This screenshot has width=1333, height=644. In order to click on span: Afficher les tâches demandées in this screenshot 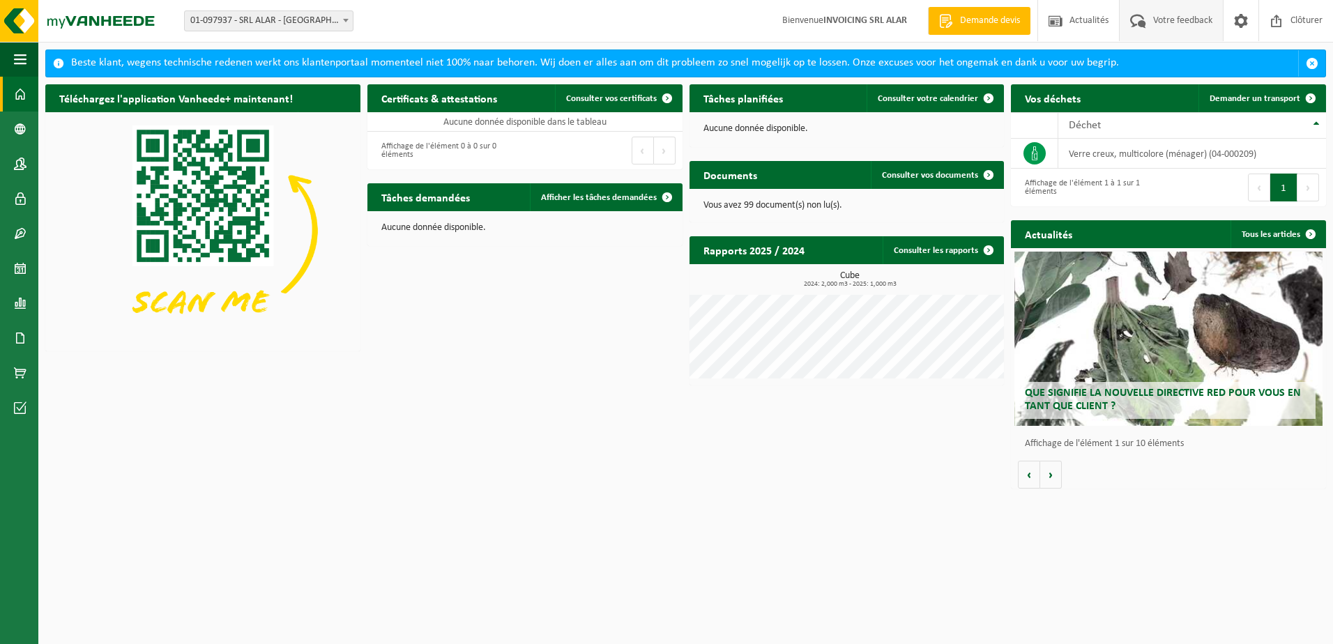, I will do `click(599, 197)`.